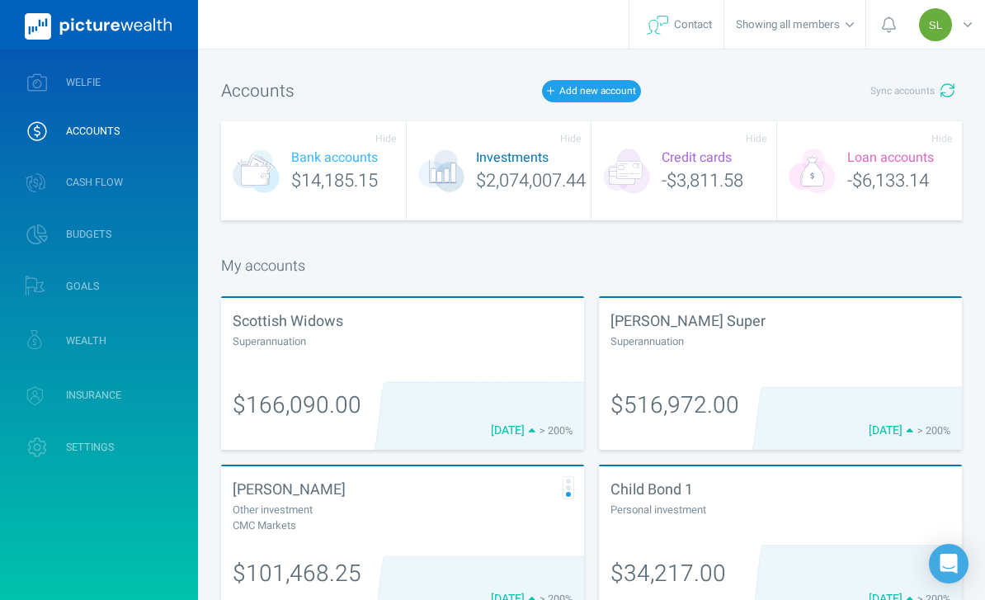 The image size is (985, 600). Describe the element at coordinates (935, 25) in the screenshot. I see `span: SL` at that location.